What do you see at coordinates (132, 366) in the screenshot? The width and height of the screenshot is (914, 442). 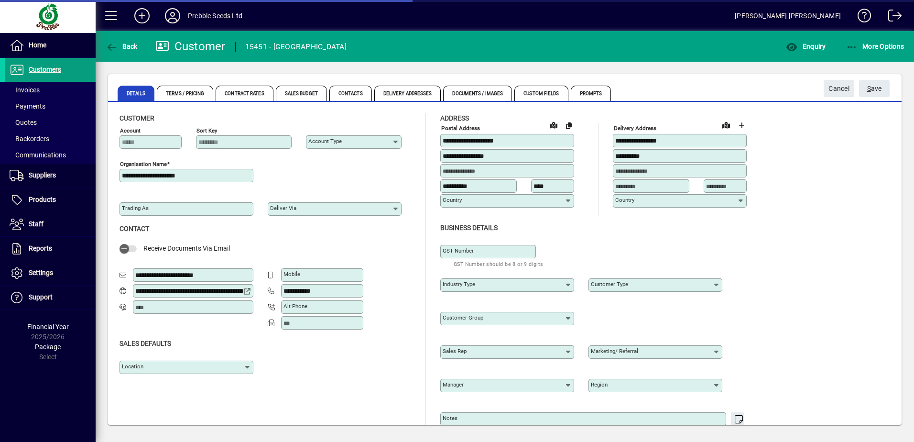 I see `mat-label: Location` at bounding box center [132, 366].